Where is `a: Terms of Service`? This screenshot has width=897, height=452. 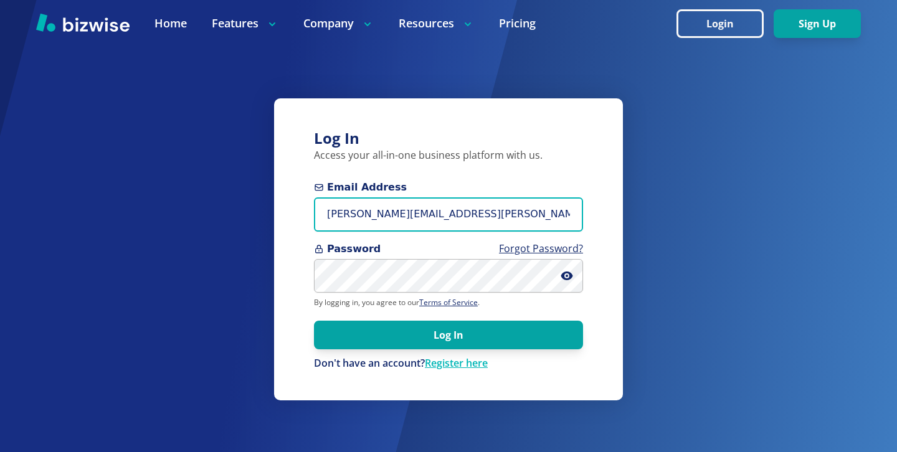
a: Terms of Service is located at coordinates (448, 302).